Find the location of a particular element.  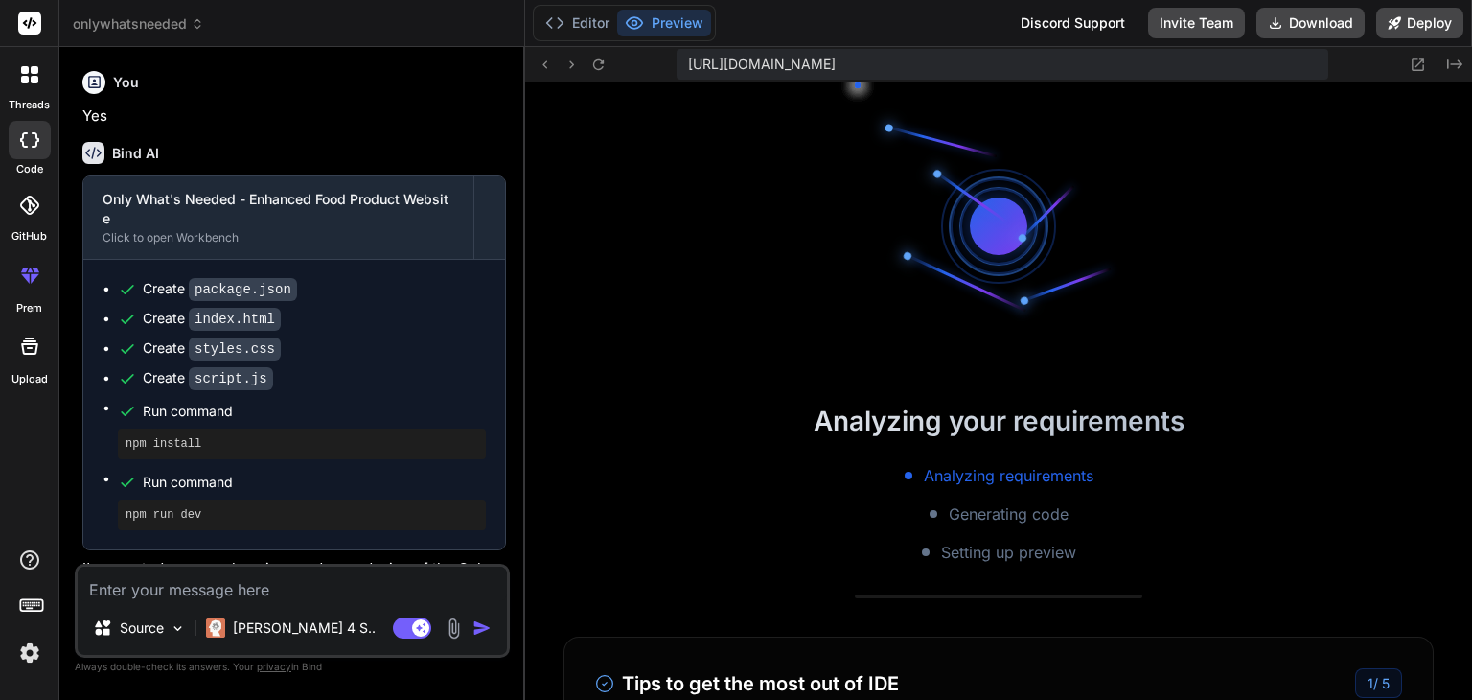

p: I've created a comprehensive, modern redesign of the Only What's Needed website with all the feat... is located at coordinates (294, 579).